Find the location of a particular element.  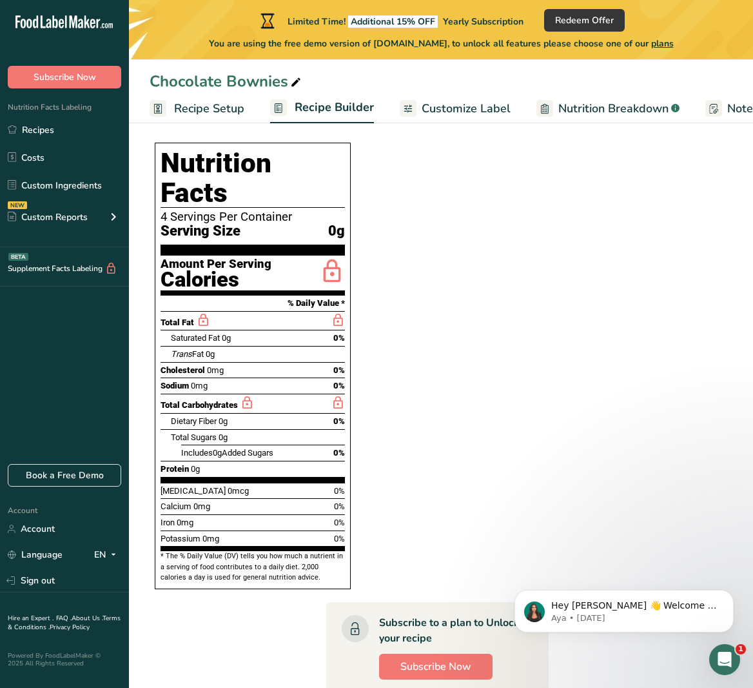

a: Nutrition Breakdown is located at coordinates (608, 108).